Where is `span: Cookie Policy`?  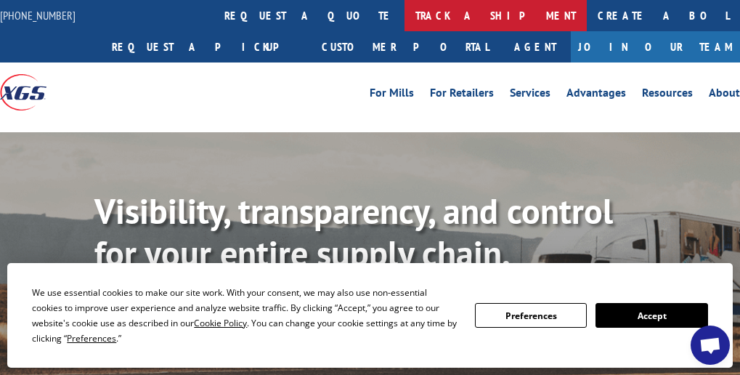
span: Cookie Policy is located at coordinates (220, 322).